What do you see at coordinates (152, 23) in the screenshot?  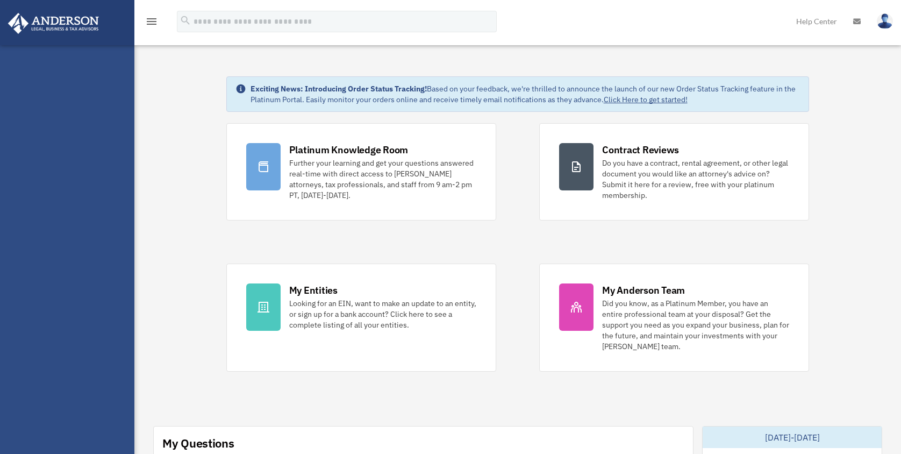 I see `a: menu` at bounding box center [152, 23].